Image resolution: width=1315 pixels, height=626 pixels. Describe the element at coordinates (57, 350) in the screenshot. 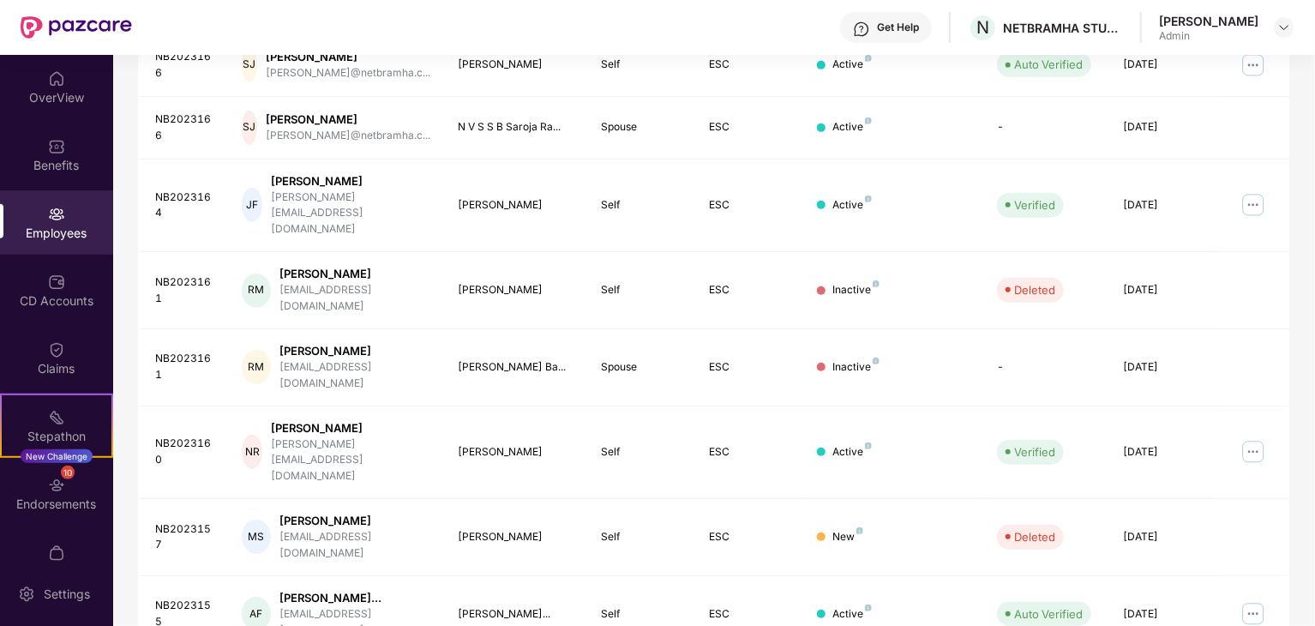

I see `img: svg+xml;base64,PHN2ZyBpZD0iQ2xhaW0iIHhtbG5zPSJodHRwOi8vd3d3LnczLm9yZy8yMDAwL3N2ZyIgd2lkdGg9IjIwIi...` at that location.